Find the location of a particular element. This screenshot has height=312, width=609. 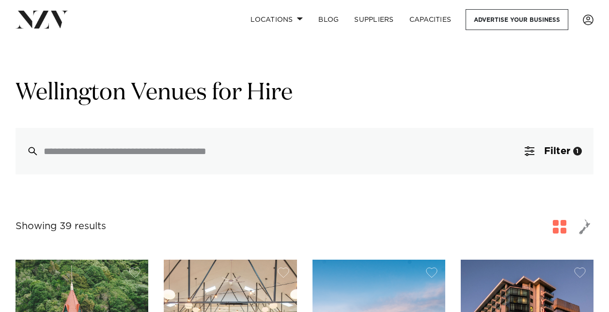

div: Showing 39 results is located at coordinates (61, 226).